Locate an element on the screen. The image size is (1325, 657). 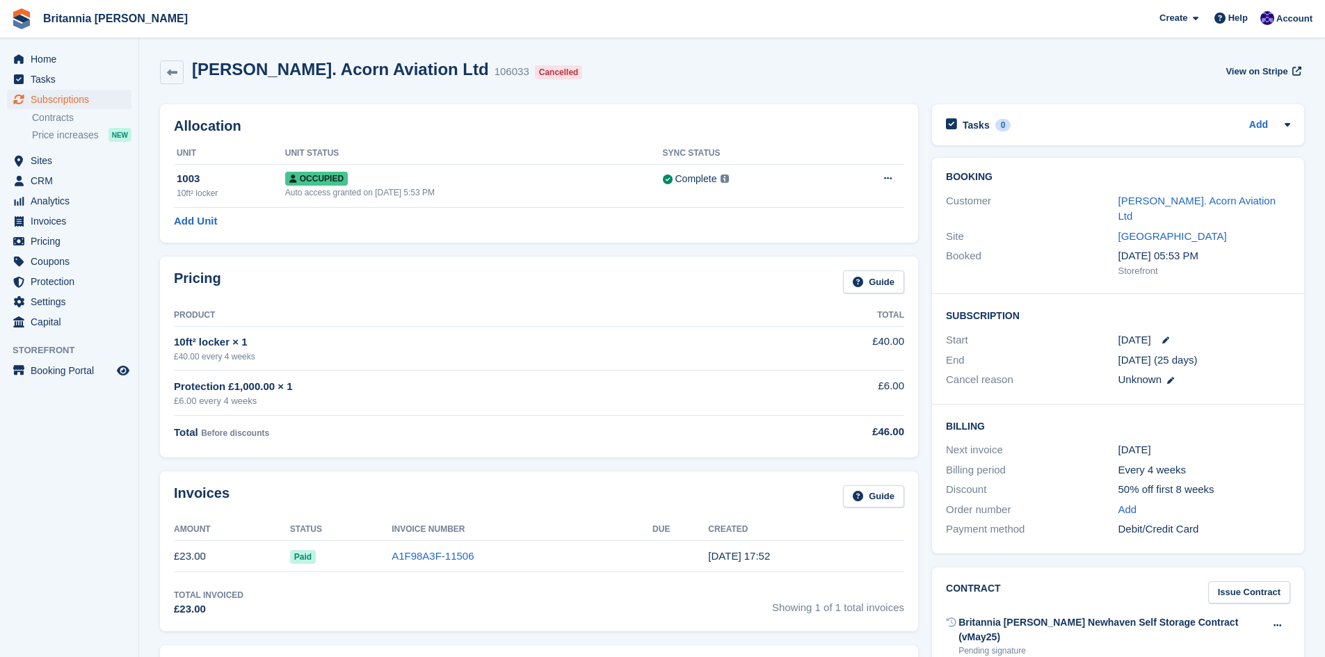
h2: Subscription is located at coordinates (1118, 315).